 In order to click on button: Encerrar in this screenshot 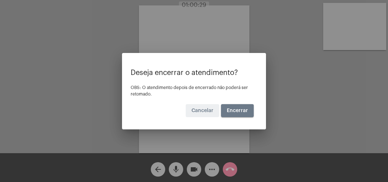, I will do `click(237, 110)`.